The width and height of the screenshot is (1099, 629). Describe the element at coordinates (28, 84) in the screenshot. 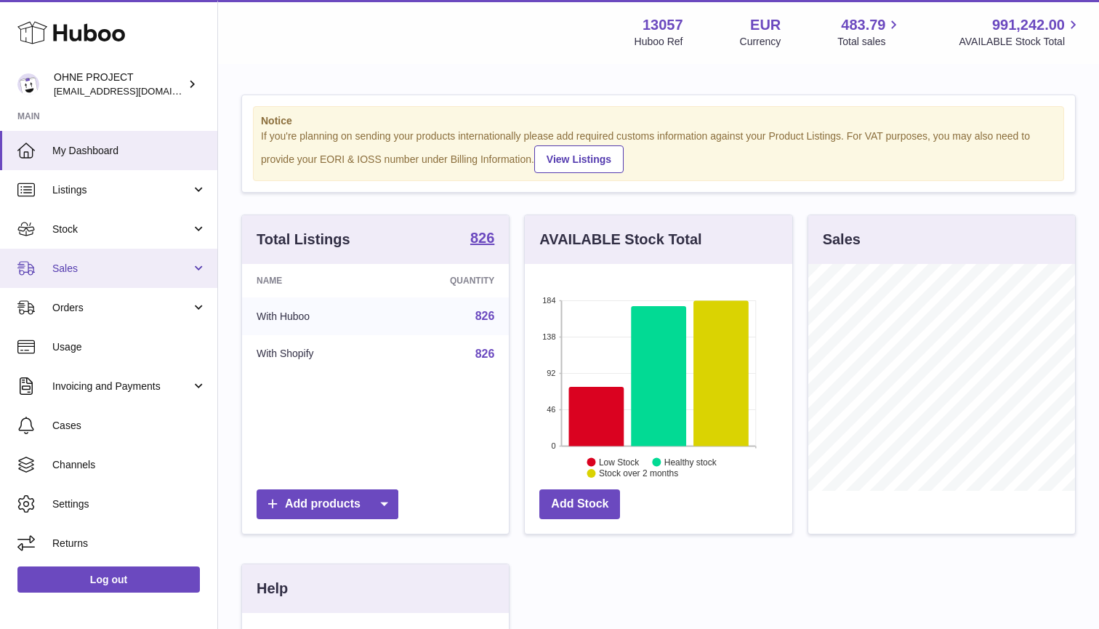

I see `img: support@ohneproject.com` at that location.